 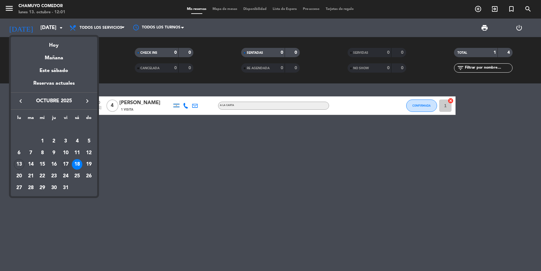 What do you see at coordinates (77, 141) in the screenshot?
I see `td: 4 de octubre de 2025` at bounding box center [77, 141].